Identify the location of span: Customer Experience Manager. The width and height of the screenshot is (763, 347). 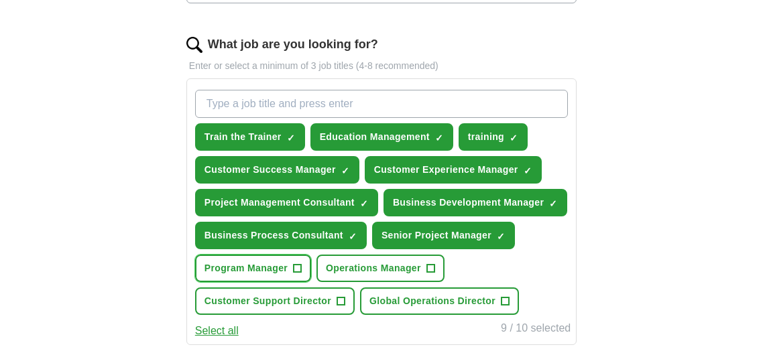
(446, 170).